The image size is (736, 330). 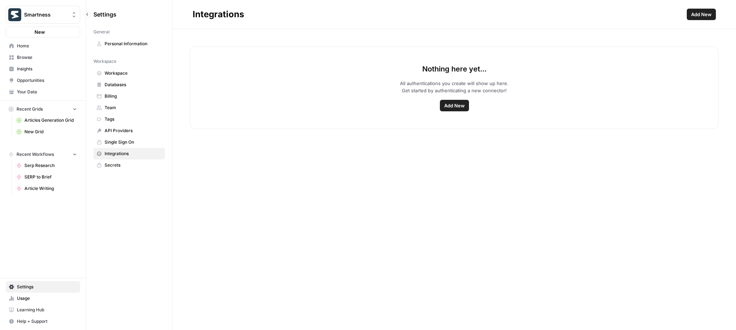 What do you see at coordinates (133, 85) in the screenshot?
I see `span: Databases` at bounding box center [133, 85].